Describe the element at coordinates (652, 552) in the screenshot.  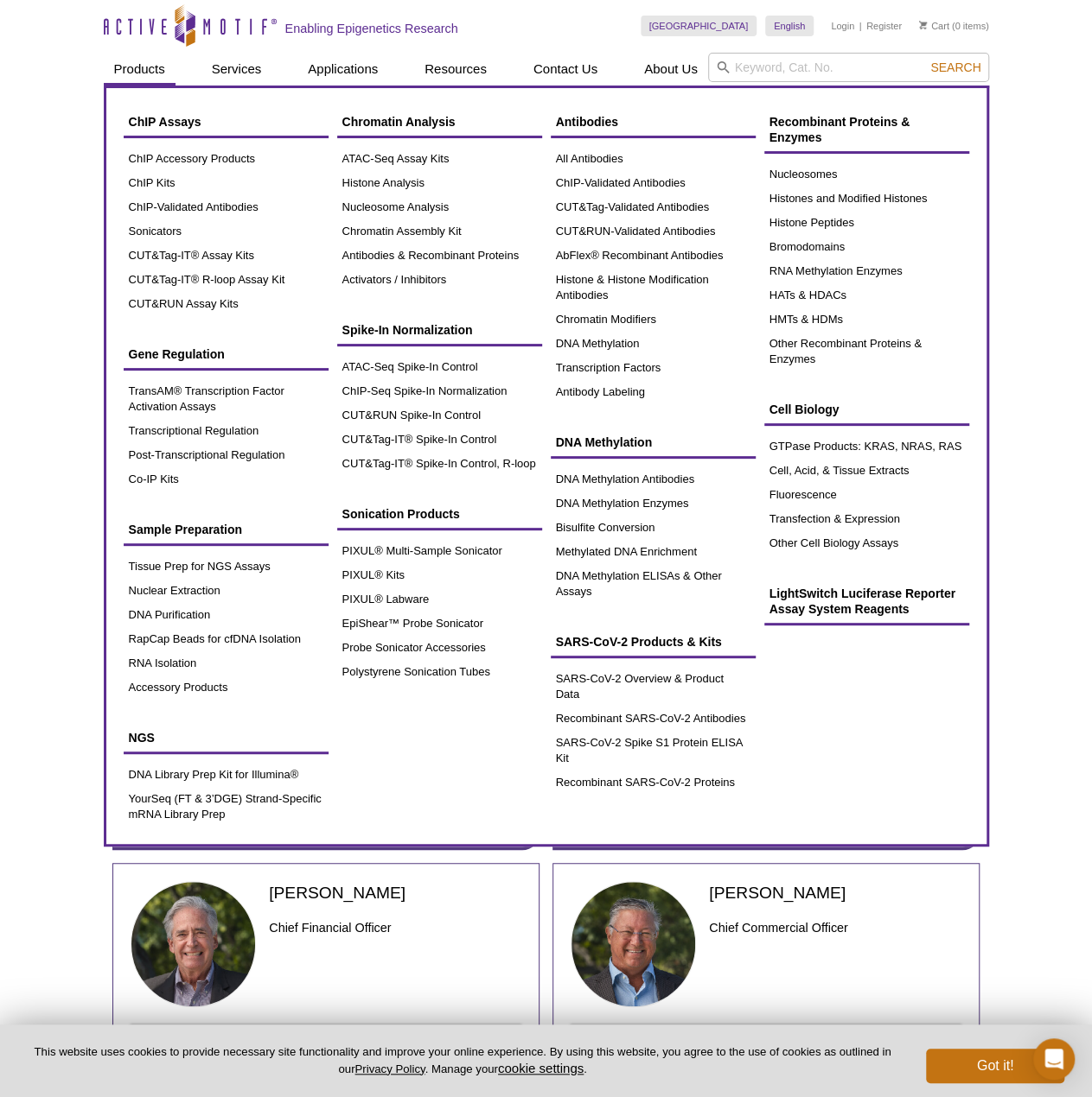
I see `a: Methylated DNA Enrichment` at that location.